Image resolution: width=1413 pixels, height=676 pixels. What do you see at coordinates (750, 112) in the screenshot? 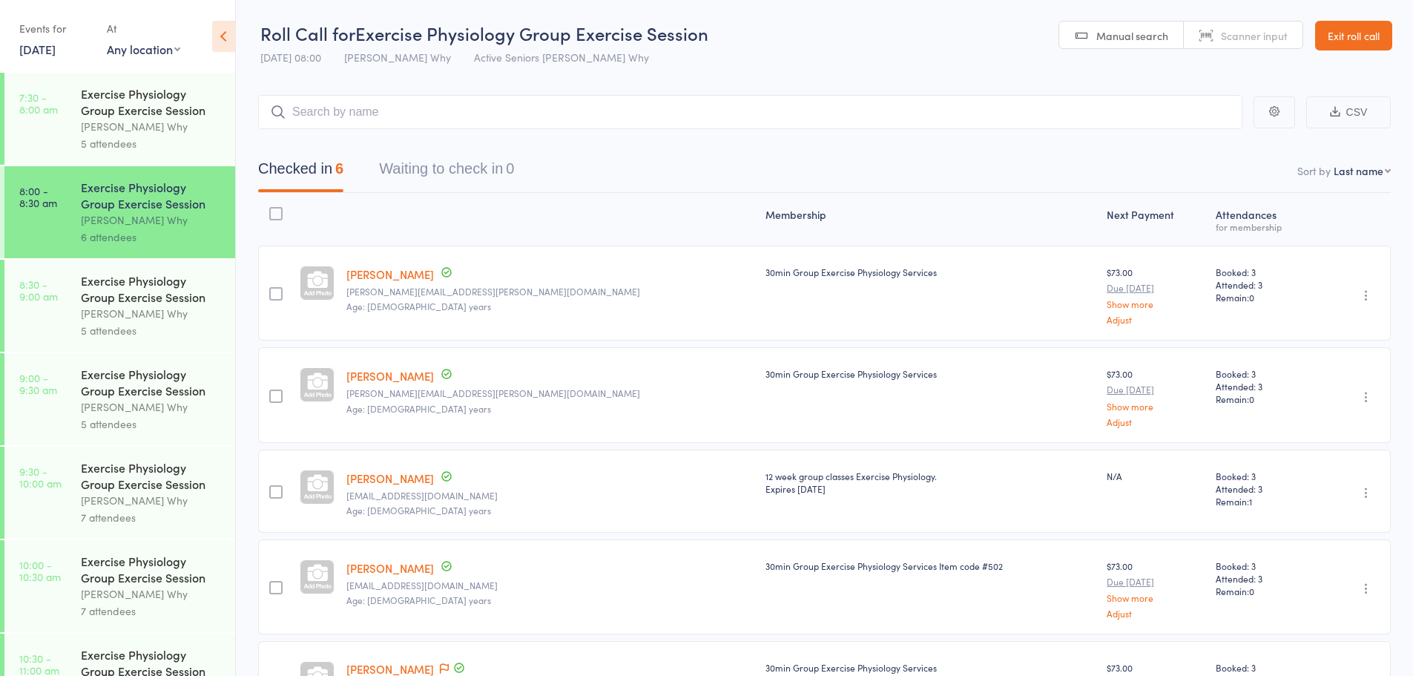
I see `input: Search by name` at bounding box center [750, 112].